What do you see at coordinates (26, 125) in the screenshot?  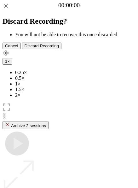 I see `button: Archive 2 sessions` at bounding box center [26, 125].